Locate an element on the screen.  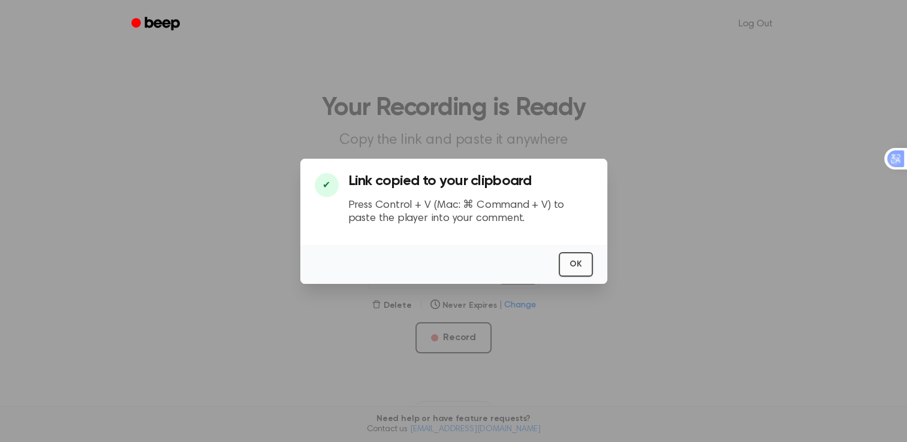
a: Beep is located at coordinates (156, 24).